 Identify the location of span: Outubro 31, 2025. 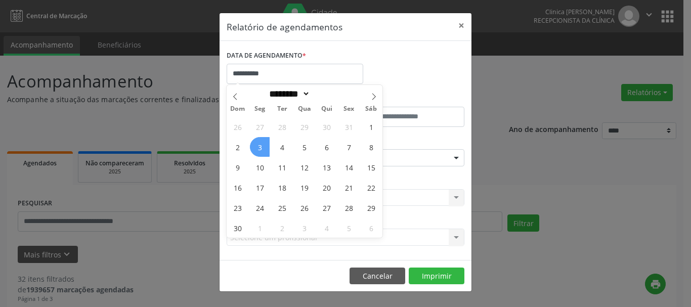
(348, 126).